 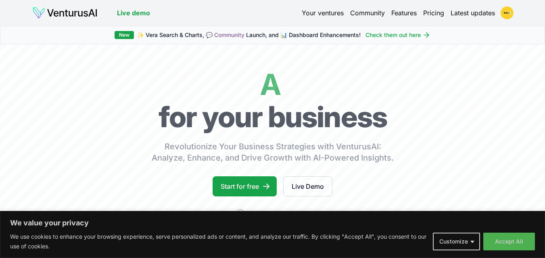 What do you see at coordinates (249, 35) in the screenshot?
I see `span: ✨ Vera Search & Charts, 💬 Launch, and 📊 Dashboard Enhancements!` at bounding box center [249, 35].